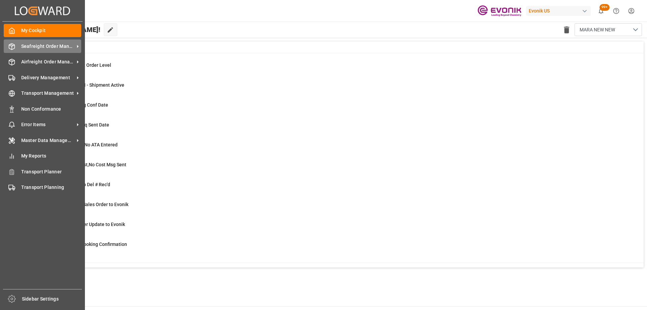 The image size is (647, 310). I want to click on button: Evonik US, so click(560, 11).